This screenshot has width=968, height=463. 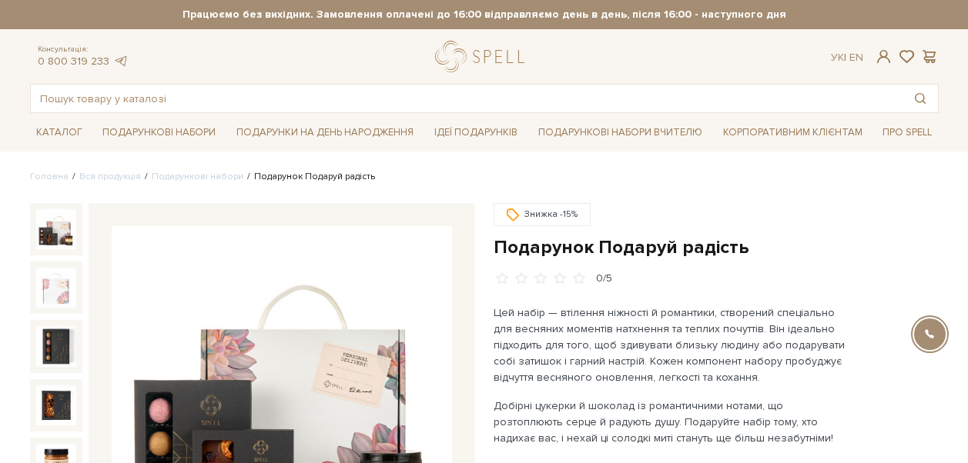 What do you see at coordinates (847, 58) in the screenshot?
I see `div: Ук` at bounding box center [847, 58].